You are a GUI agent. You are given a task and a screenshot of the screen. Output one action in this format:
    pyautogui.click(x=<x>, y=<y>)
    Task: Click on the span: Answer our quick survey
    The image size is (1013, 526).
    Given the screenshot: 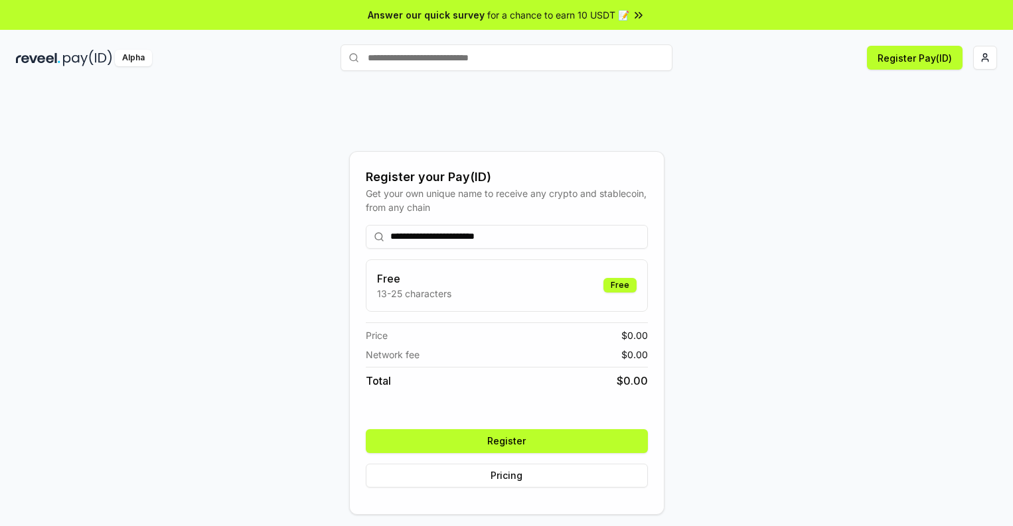 What is the action you would take?
    pyautogui.click(x=426, y=15)
    